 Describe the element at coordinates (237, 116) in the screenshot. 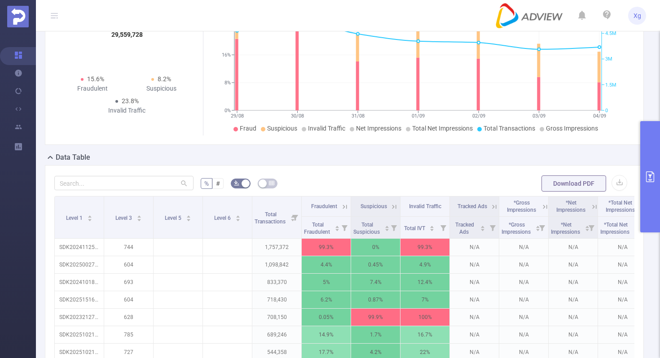

I see `tspan: 29/08` at that location.